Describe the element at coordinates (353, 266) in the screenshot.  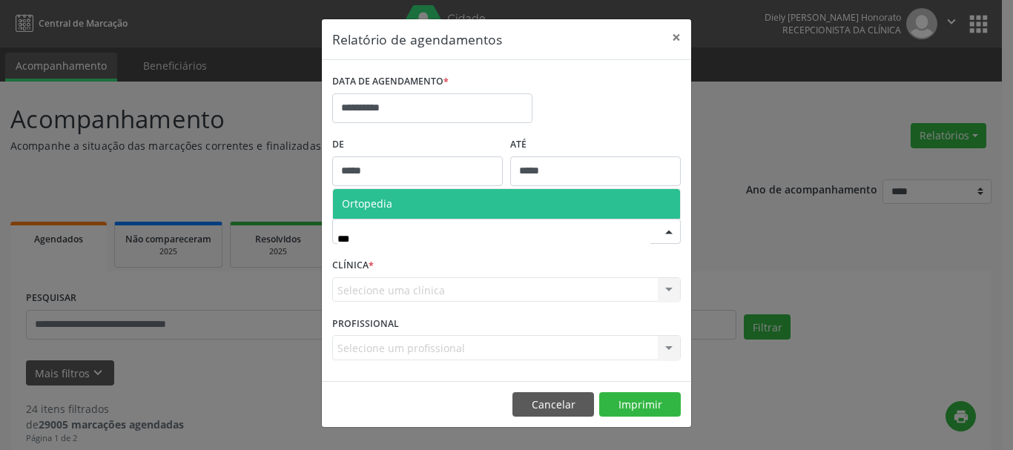
I see `label: CLÍNICA` at that location.